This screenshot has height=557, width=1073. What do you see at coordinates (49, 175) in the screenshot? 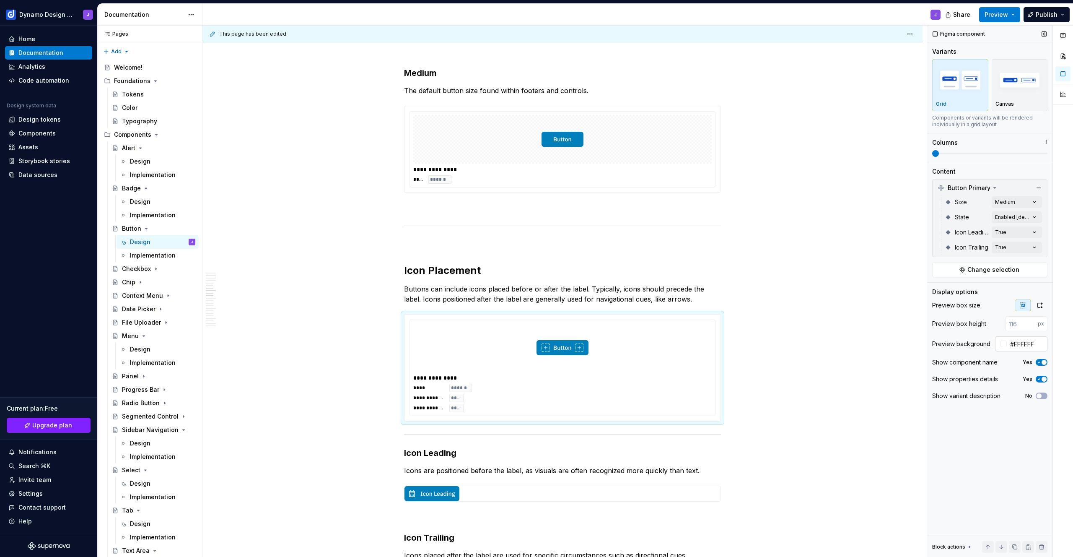
I see `a: Data sources` at bounding box center [49, 175].